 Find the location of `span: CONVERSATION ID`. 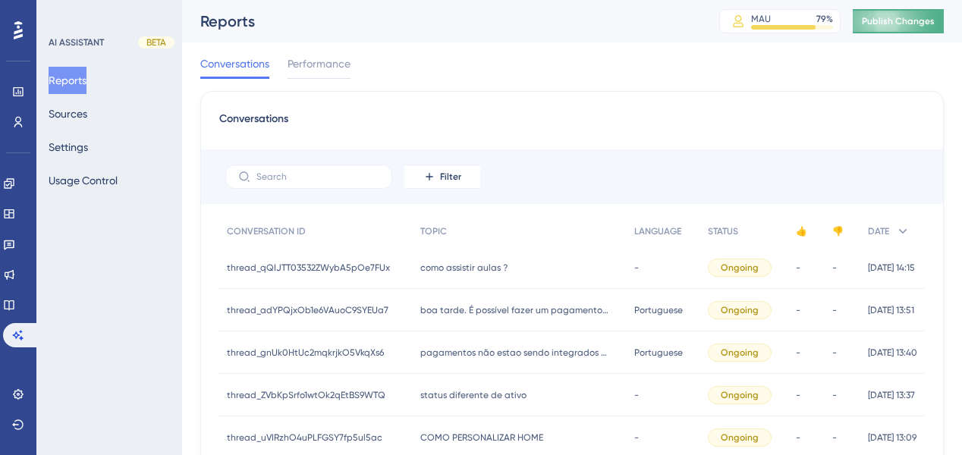

span: CONVERSATION ID is located at coordinates (266, 231).